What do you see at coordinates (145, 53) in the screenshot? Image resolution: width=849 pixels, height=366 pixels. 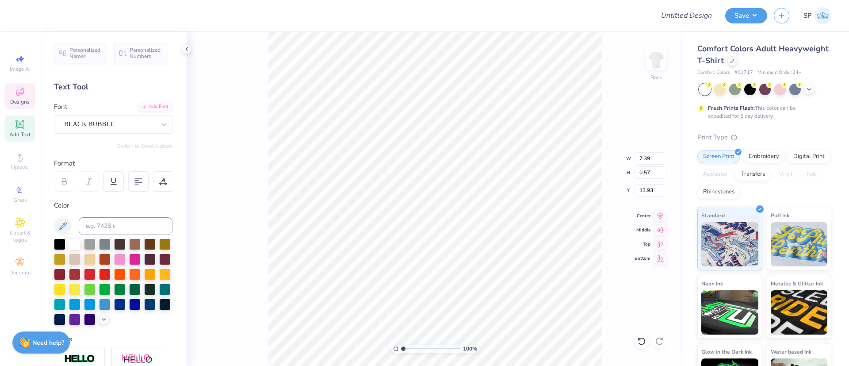 I see `span: Personalized Numbers` at bounding box center [145, 53].